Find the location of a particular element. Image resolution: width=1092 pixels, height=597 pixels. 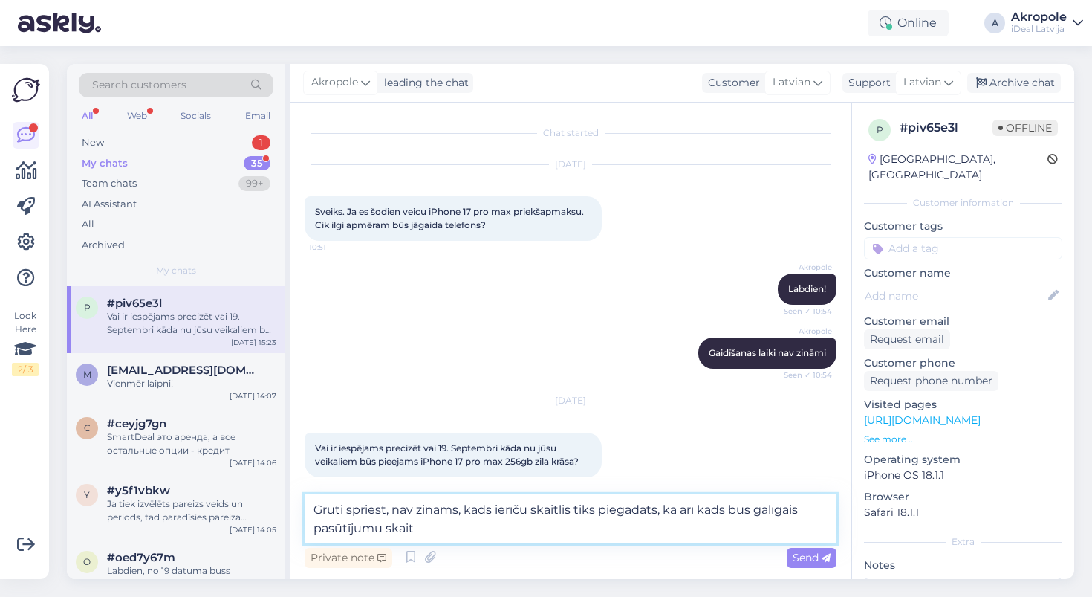

div: Team chats is located at coordinates (109, 184).